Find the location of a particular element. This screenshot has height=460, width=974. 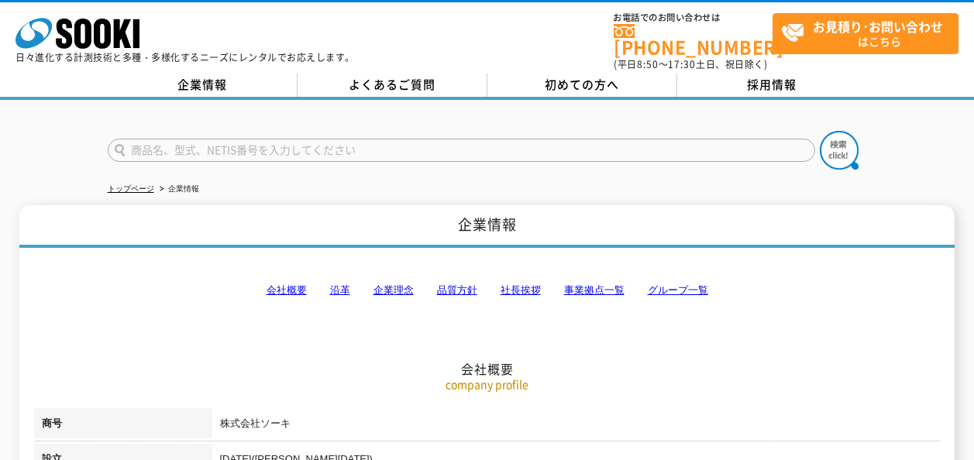

a: 事業拠点一覧 is located at coordinates (594, 290).